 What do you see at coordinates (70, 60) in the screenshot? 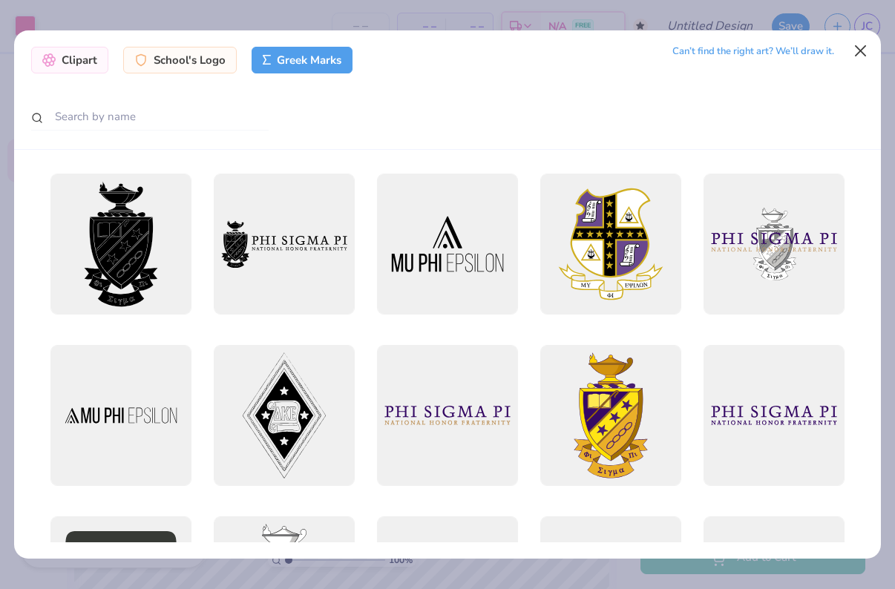
I see `div: Clipart` at bounding box center [70, 60].